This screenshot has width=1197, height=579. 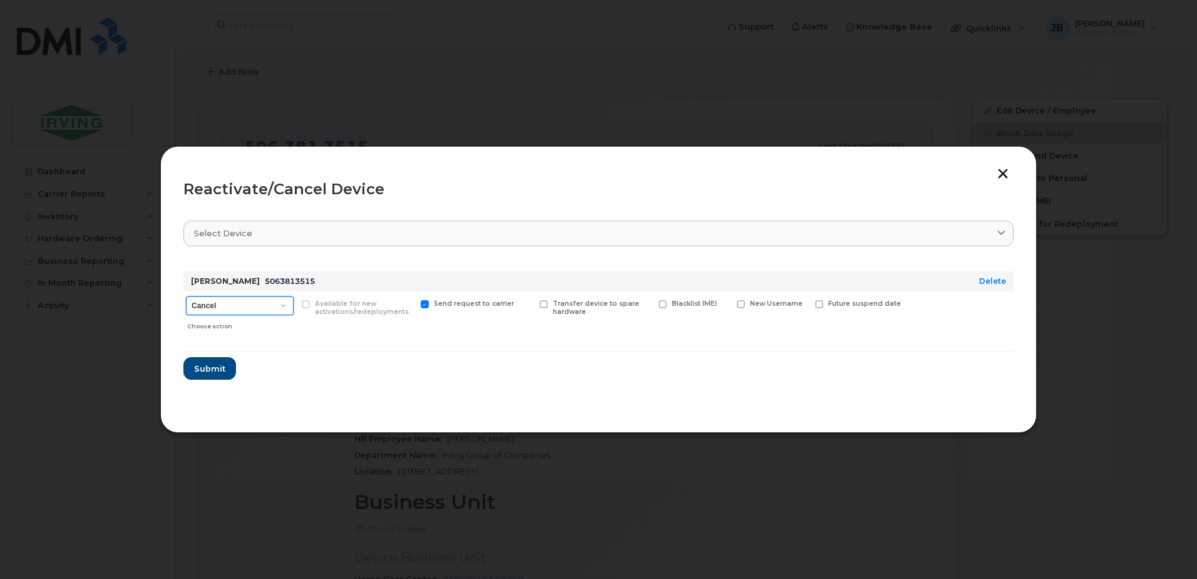 I want to click on span: Select device, so click(x=223, y=233).